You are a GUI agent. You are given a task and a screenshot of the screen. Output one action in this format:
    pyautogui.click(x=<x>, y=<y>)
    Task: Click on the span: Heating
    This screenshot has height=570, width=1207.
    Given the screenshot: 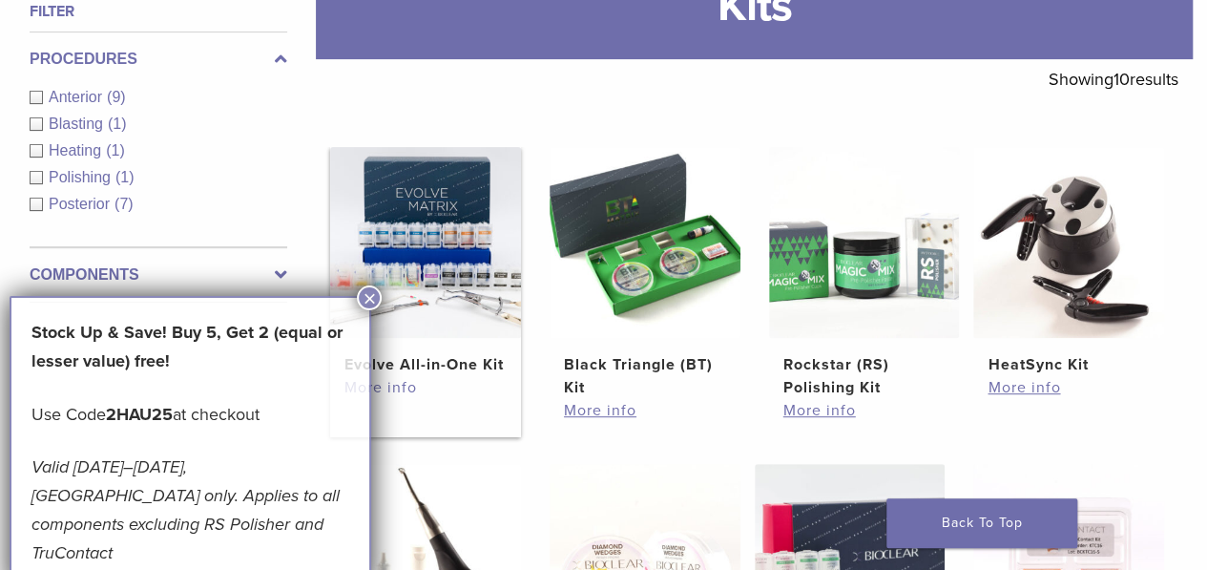 What is the action you would take?
    pyautogui.click(x=77, y=150)
    